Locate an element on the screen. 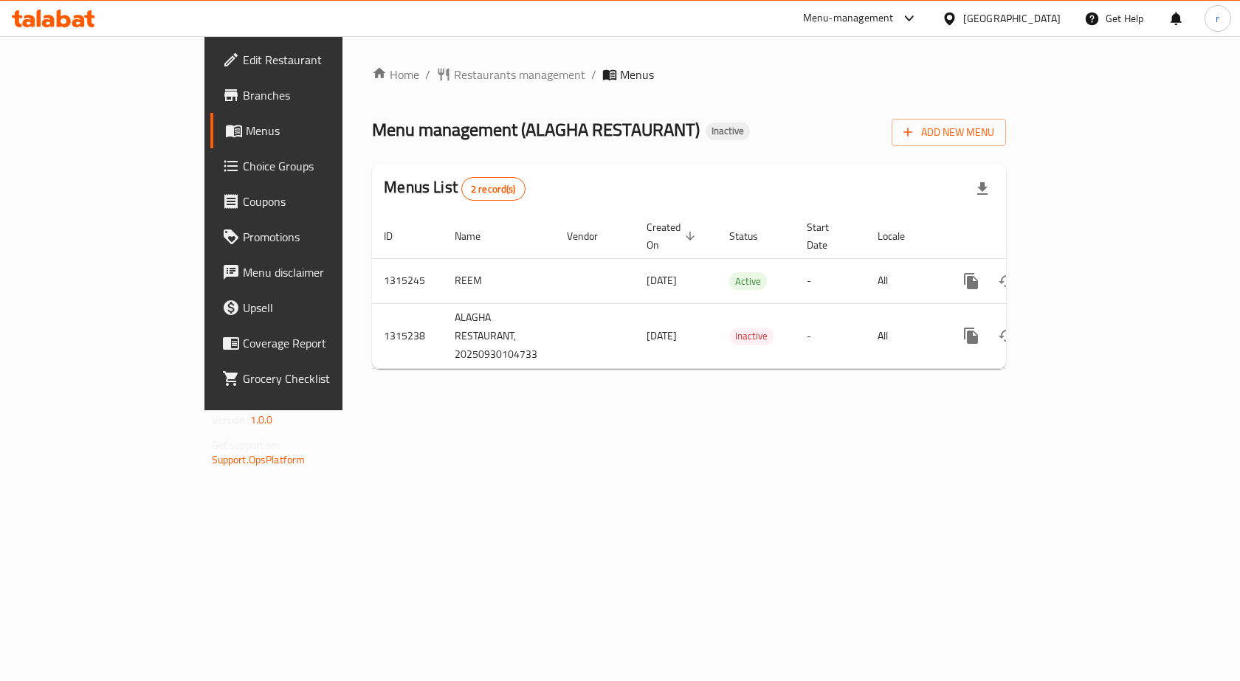  td: REEM is located at coordinates (499, 281).